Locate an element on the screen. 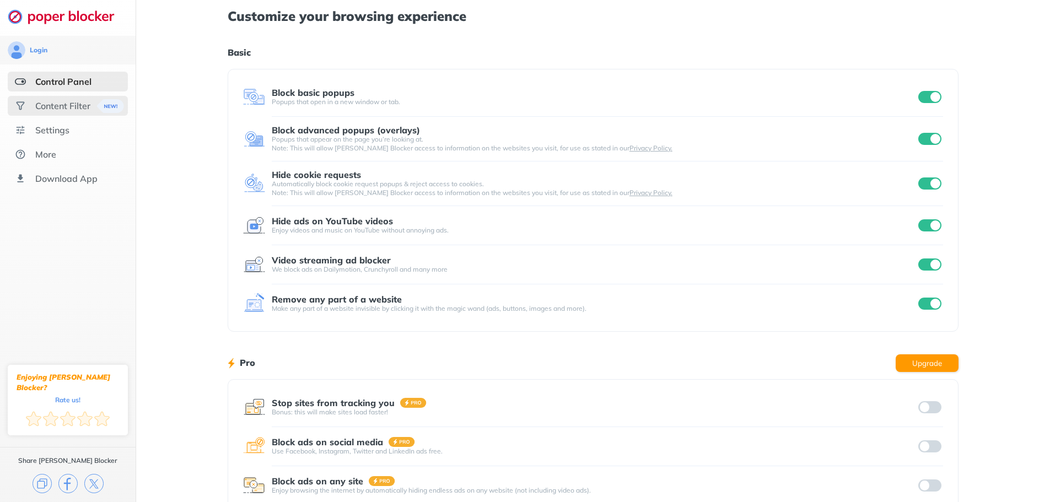 This screenshot has height=502, width=1050. div: Remove any part of a website is located at coordinates (337, 299).